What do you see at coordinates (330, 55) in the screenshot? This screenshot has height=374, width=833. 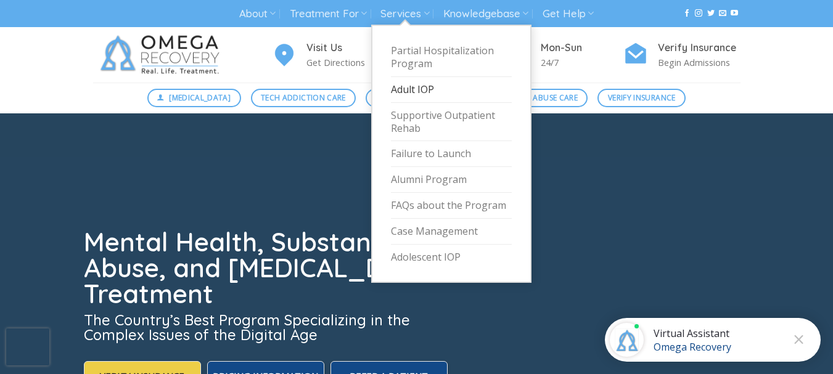 I see `a: Visit Us Get Directions` at bounding box center [330, 55].